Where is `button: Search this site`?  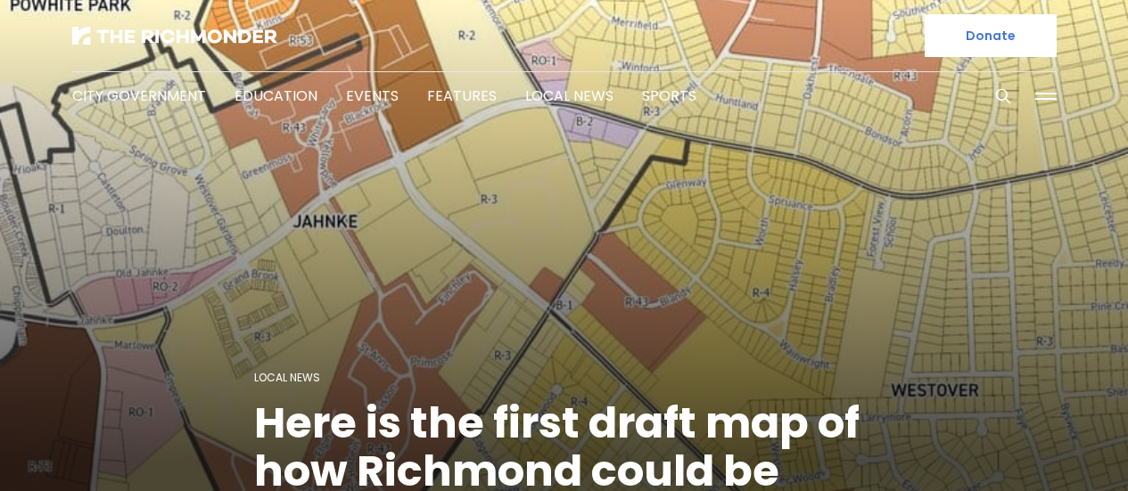
button: Search this site is located at coordinates (1003, 96).